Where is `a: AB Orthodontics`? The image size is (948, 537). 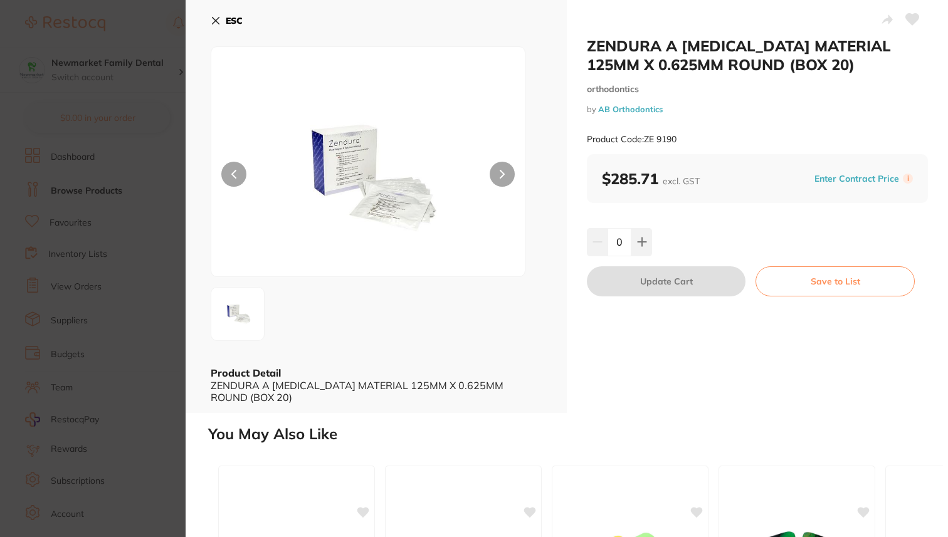 a: AB Orthodontics is located at coordinates (630, 109).